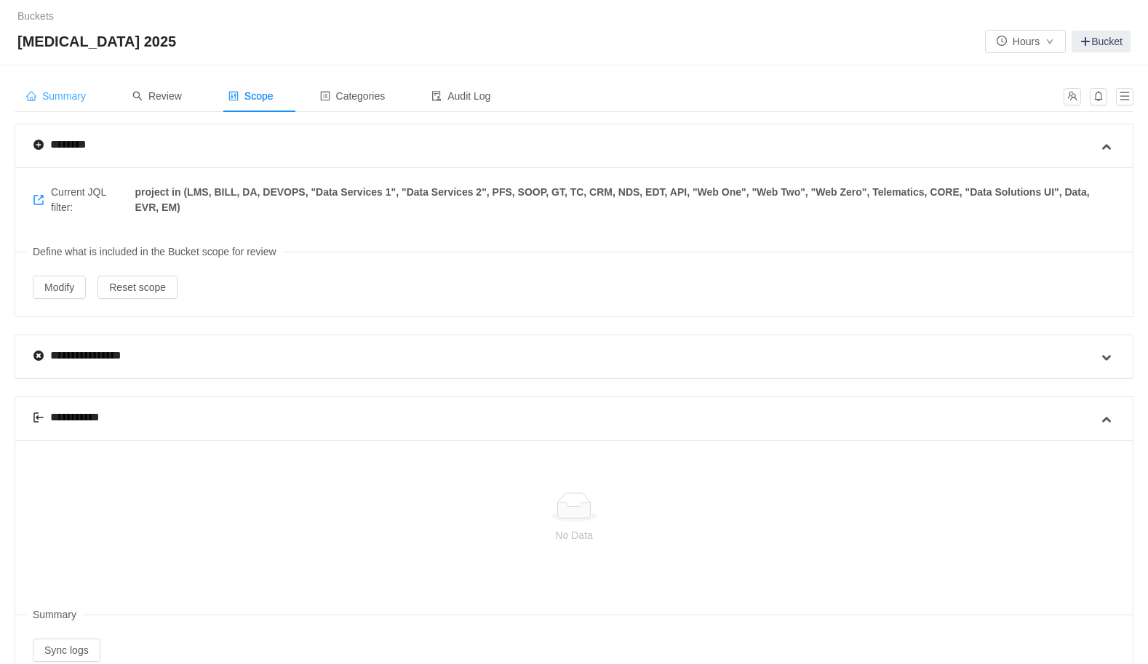 Image resolution: width=1148 pixels, height=664 pixels. I want to click on a: Bucket, so click(1101, 41).